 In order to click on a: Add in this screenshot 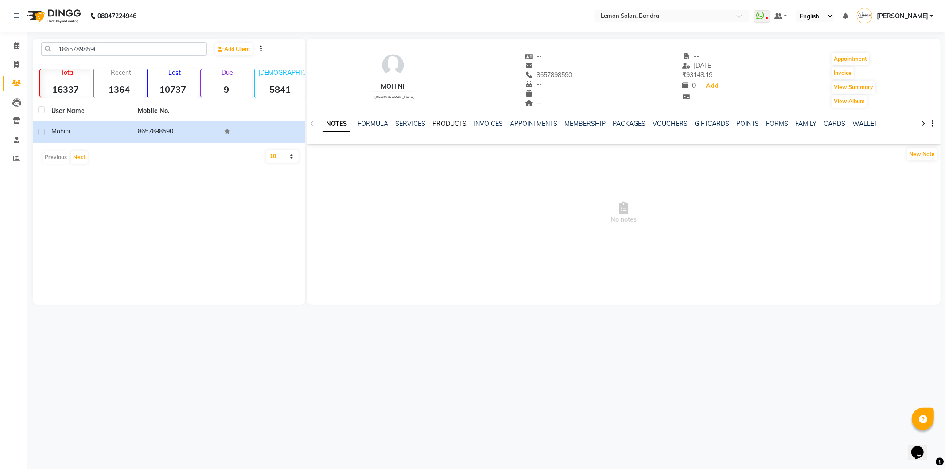, I will do `click(712, 86)`.